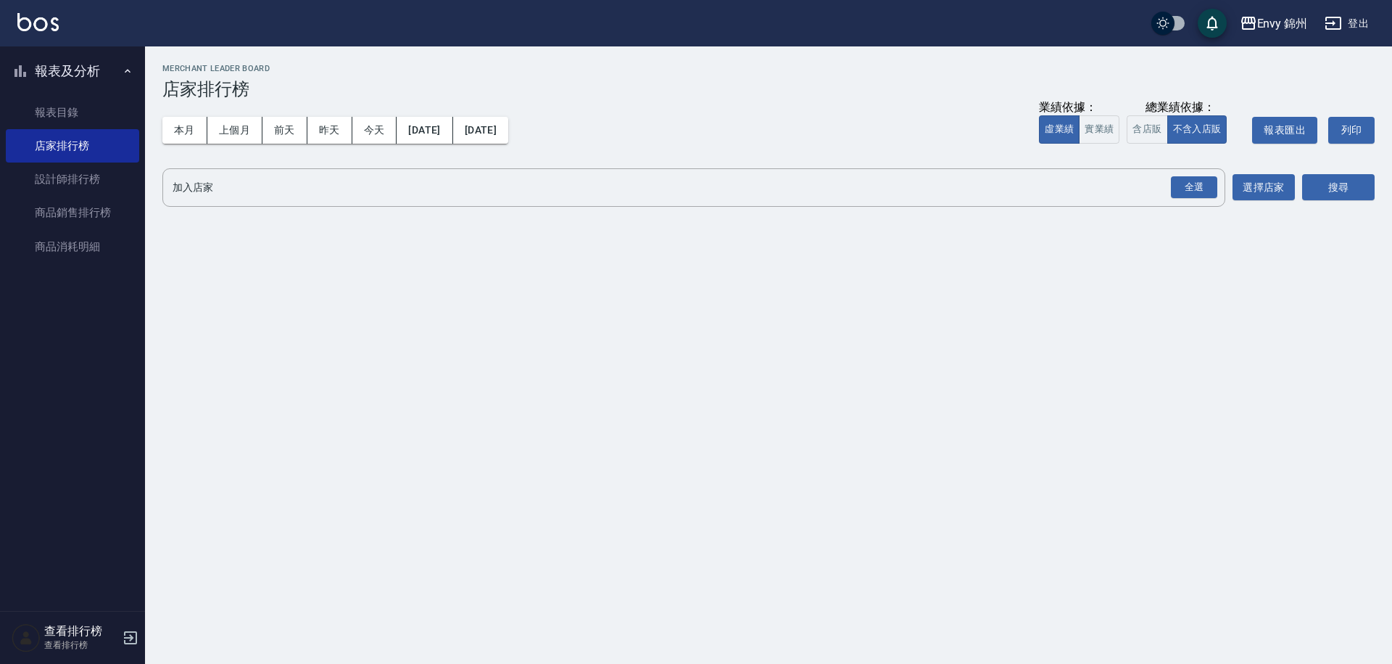 This screenshot has width=1392, height=664. Describe the element at coordinates (38, 22) in the screenshot. I see `img: Logo` at that location.